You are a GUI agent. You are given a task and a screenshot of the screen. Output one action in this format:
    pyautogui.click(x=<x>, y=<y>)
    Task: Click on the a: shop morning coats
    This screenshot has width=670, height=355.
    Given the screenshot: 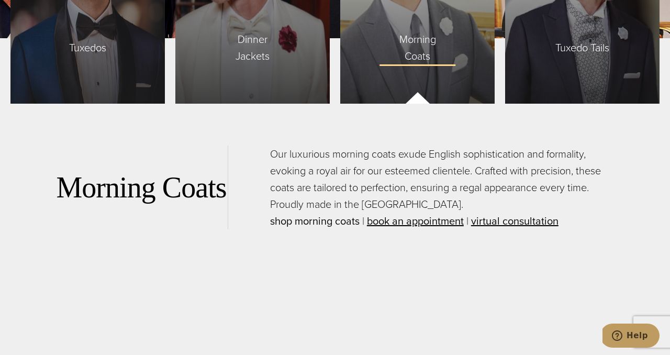 What is the action you would take?
    pyautogui.click(x=315, y=221)
    